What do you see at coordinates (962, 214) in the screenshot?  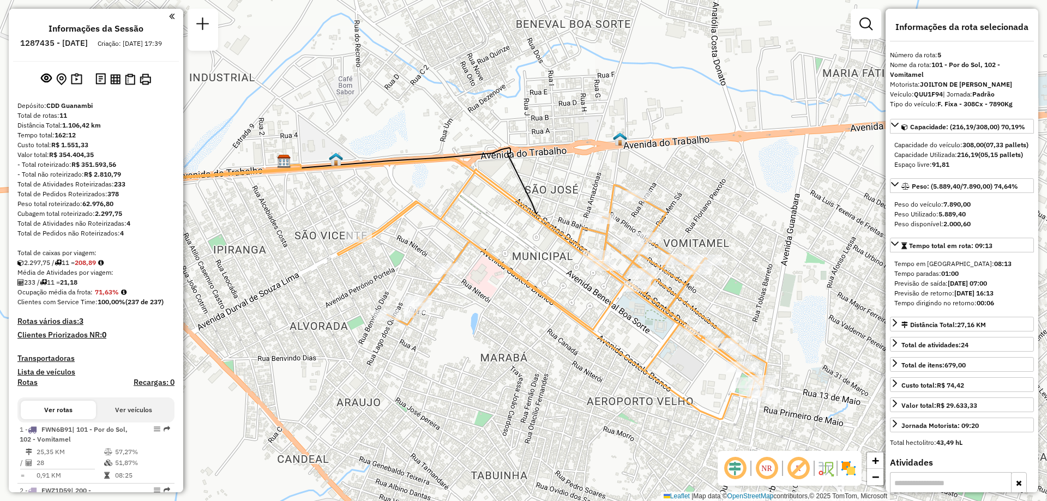 I see `div: Peso Utilizado:` at bounding box center [962, 214].